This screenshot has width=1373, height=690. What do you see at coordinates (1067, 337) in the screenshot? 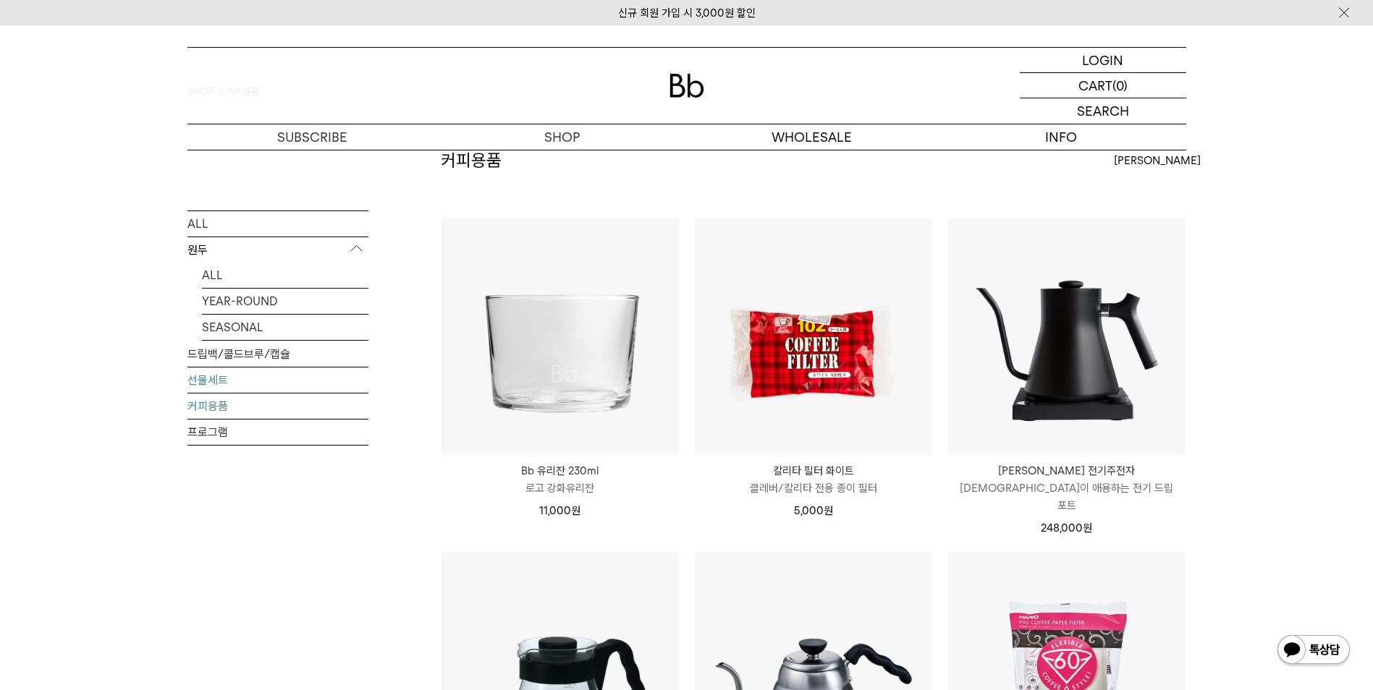
I see `img: 펠로우 스태그 전기주전자` at bounding box center [1067, 337].